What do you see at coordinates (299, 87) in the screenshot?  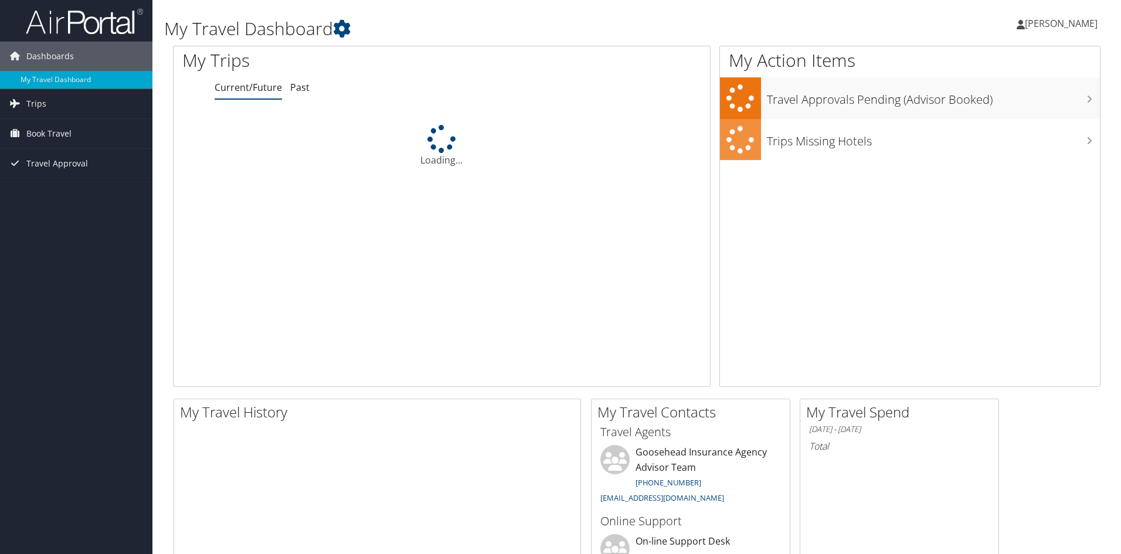 I see `a: Past` at bounding box center [299, 87].